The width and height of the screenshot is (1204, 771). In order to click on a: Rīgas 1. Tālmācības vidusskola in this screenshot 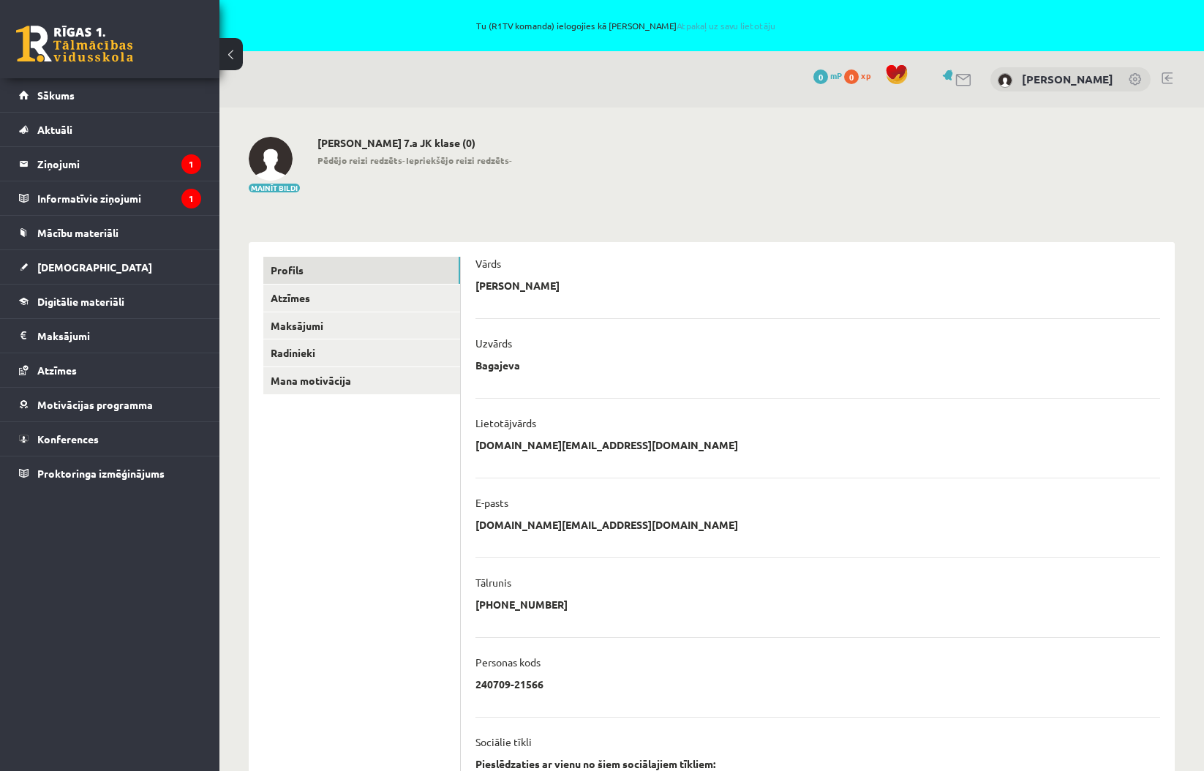, I will do `click(75, 44)`.